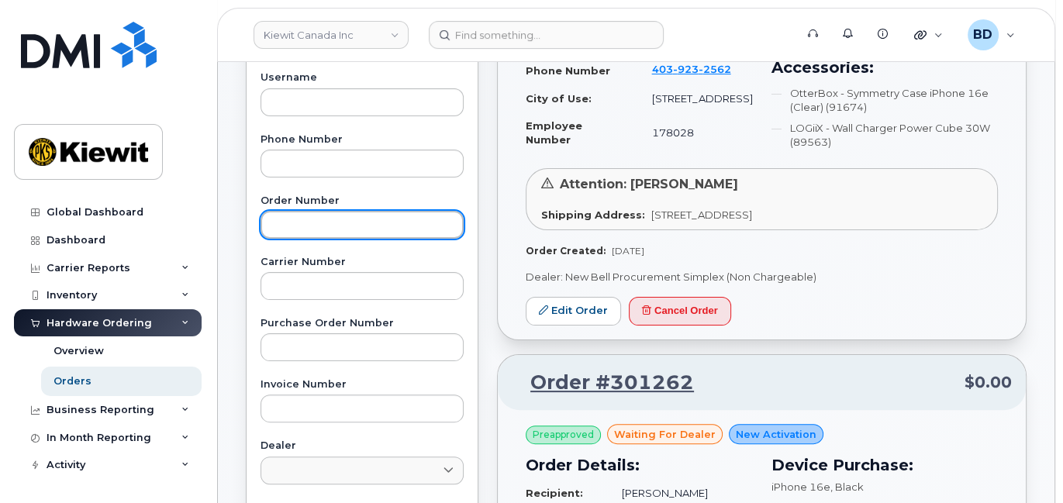 This screenshot has width=1063, height=503. Describe the element at coordinates (362, 78) in the screenshot. I see `label: Username` at that location.